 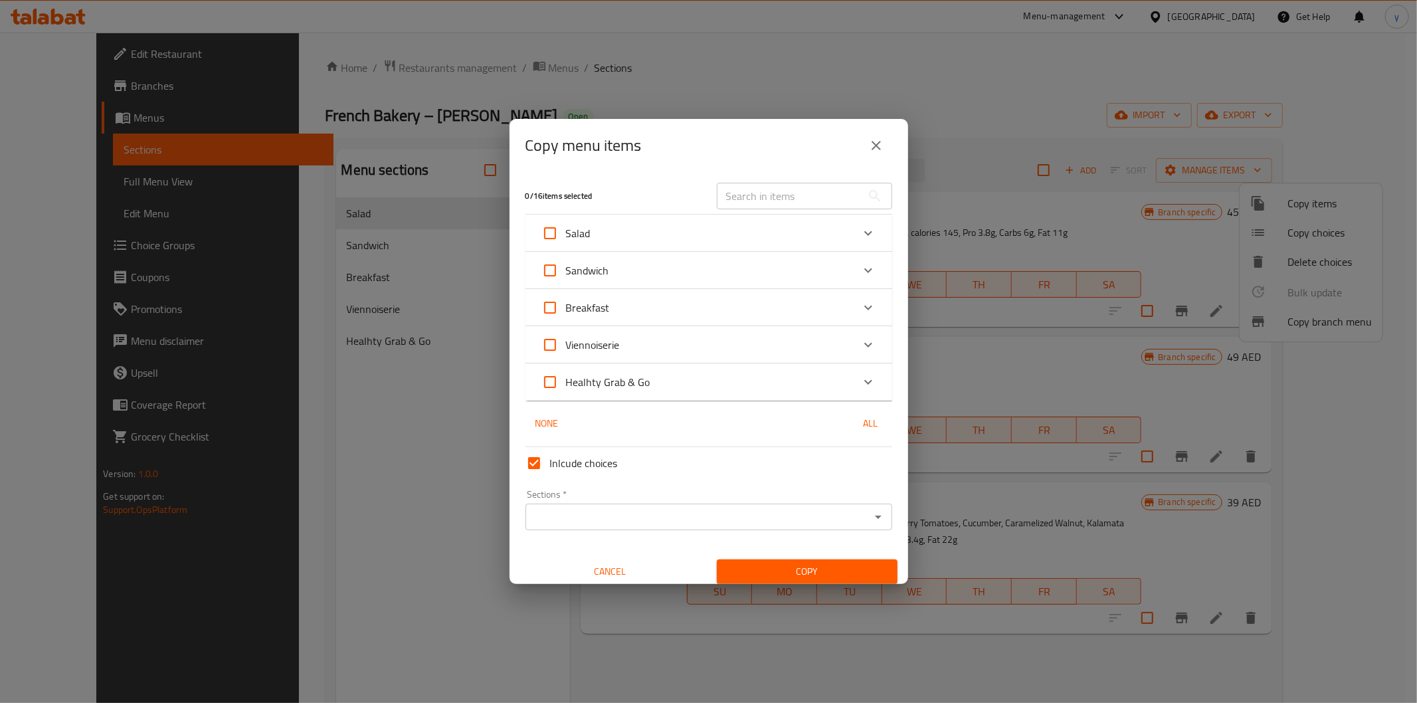 What do you see at coordinates (876, 146) in the screenshot?
I see `button: close` at bounding box center [876, 146].